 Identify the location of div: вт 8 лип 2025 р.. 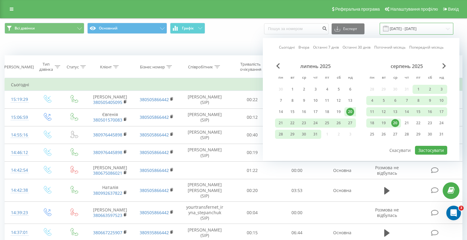
(292, 101).